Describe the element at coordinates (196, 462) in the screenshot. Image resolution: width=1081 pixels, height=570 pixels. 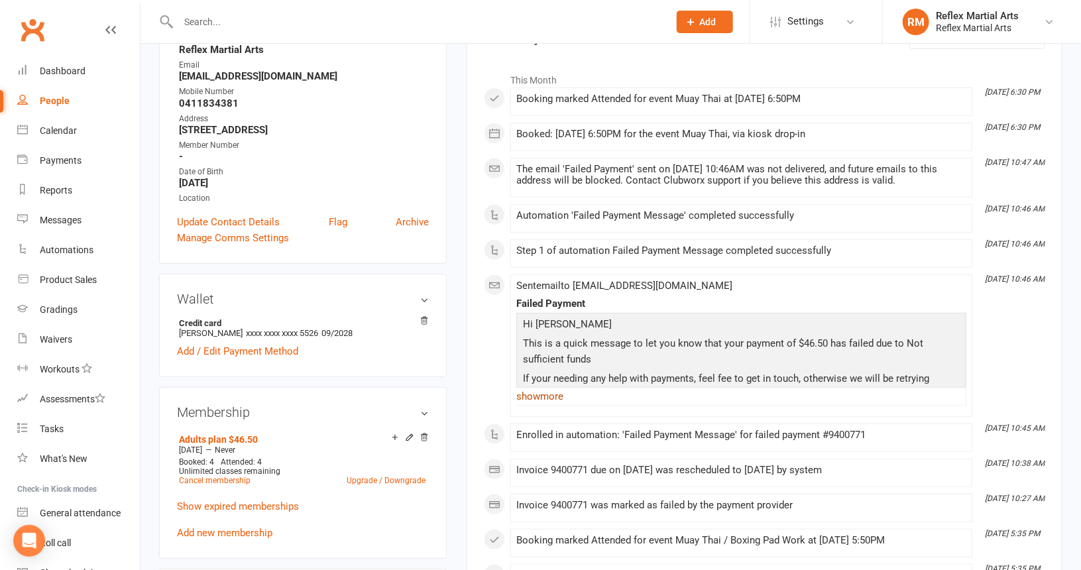
I see `span: Booked: 4` at that location.